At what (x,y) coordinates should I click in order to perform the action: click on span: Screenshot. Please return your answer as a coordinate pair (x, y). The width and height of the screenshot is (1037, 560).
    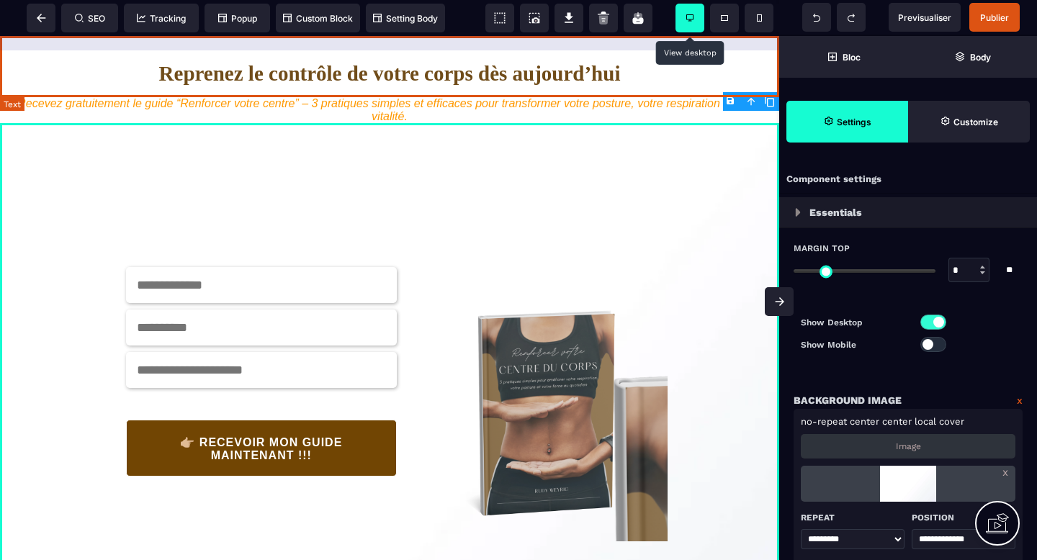
    Looking at the image, I should click on (534, 18).